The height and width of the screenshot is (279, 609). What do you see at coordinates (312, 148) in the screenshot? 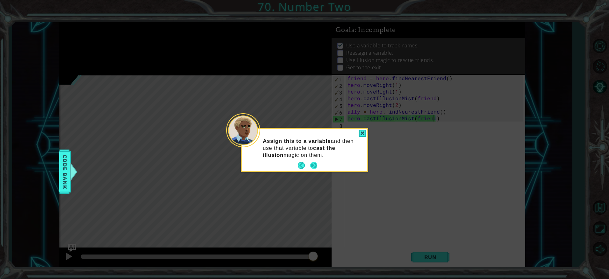
I see `p: and then use that variable to magic on them.` at bounding box center [312, 148].